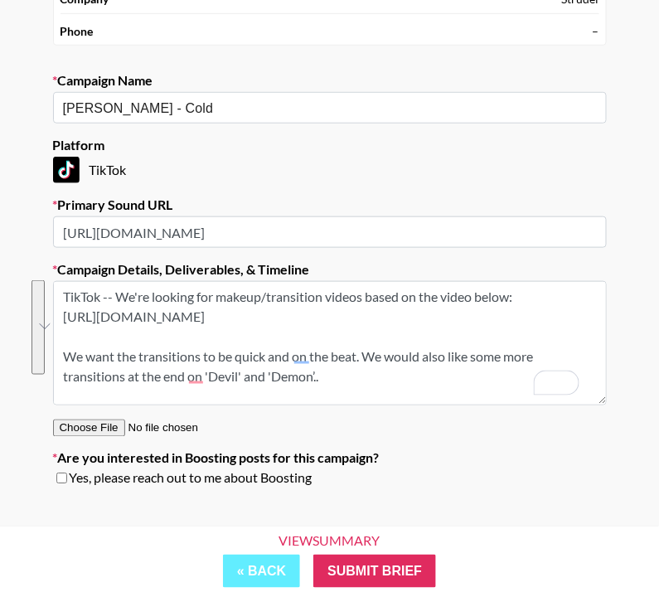 The image size is (659, 592). I want to click on textarea: To enrich screen reader interactions, please activate Accessibility in Grammarly extension settings, so click(330, 343).